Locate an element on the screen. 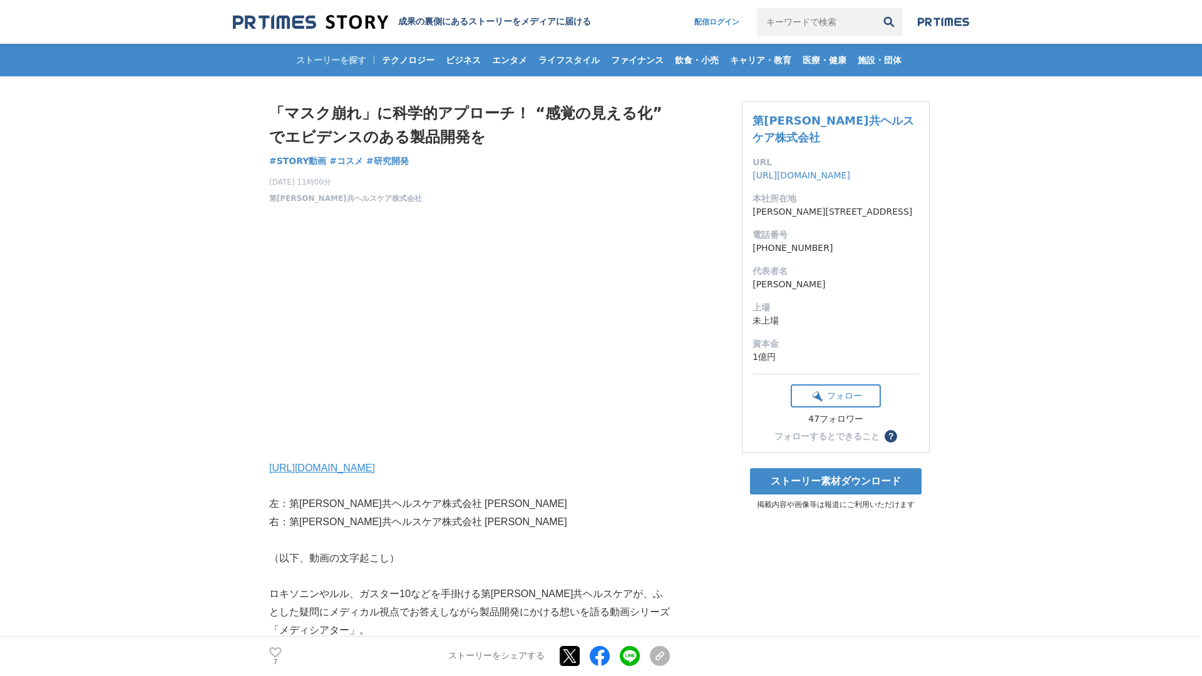 Image resolution: width=1202 pixels, height=676 pixels. div: フォローするとできること is located at coordinates (827, 436).